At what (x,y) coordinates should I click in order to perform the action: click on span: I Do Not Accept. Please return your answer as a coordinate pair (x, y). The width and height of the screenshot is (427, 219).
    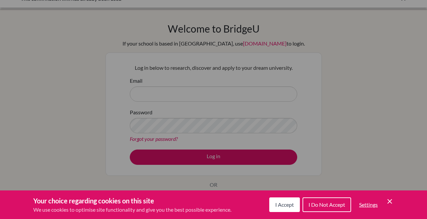
    Looking at the image, I should click on (327, 205).